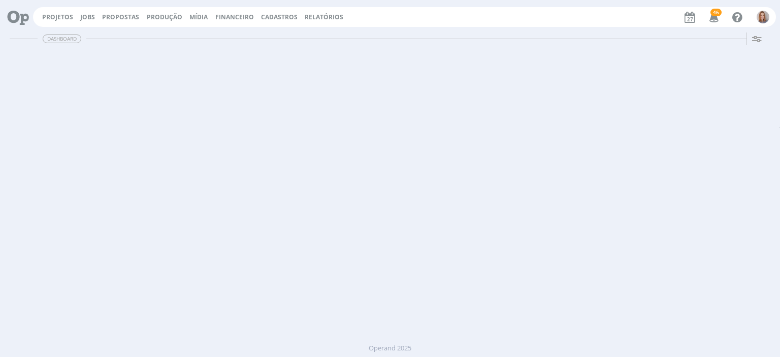  I want to click on a: Produção, so click(165, 17).